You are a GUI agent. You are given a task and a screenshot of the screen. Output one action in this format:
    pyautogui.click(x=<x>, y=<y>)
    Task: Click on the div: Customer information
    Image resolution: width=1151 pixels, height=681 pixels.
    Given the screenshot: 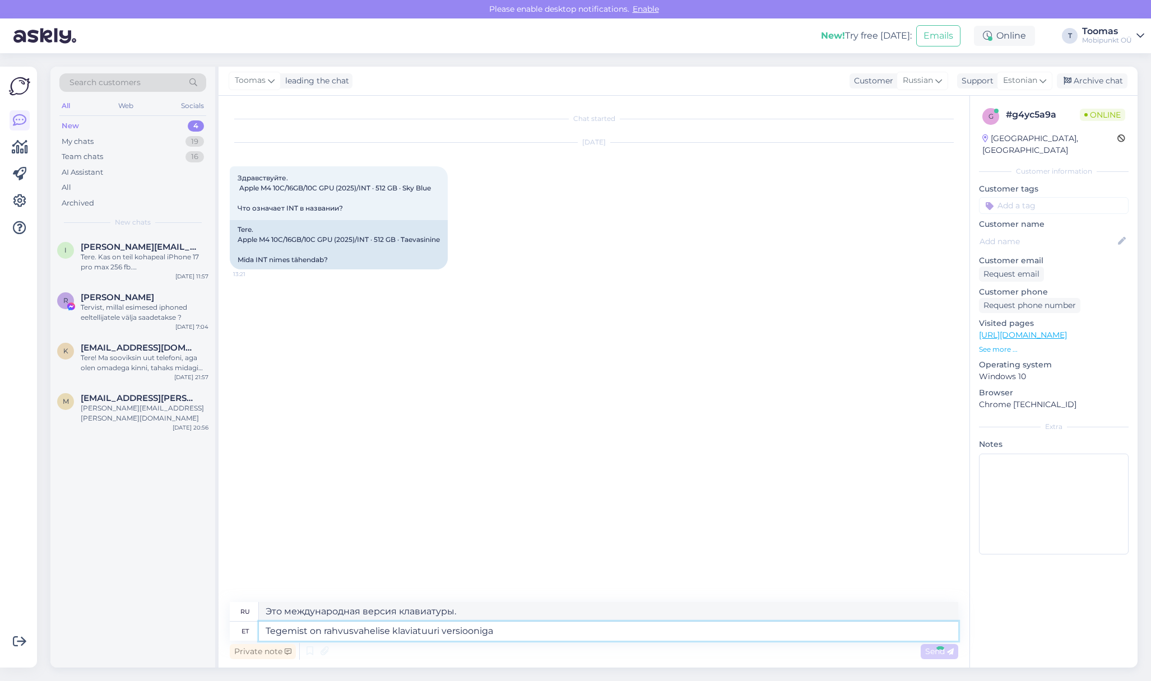 What is the action you would take?
    pyautogui.click(x=1054, y=171)
    